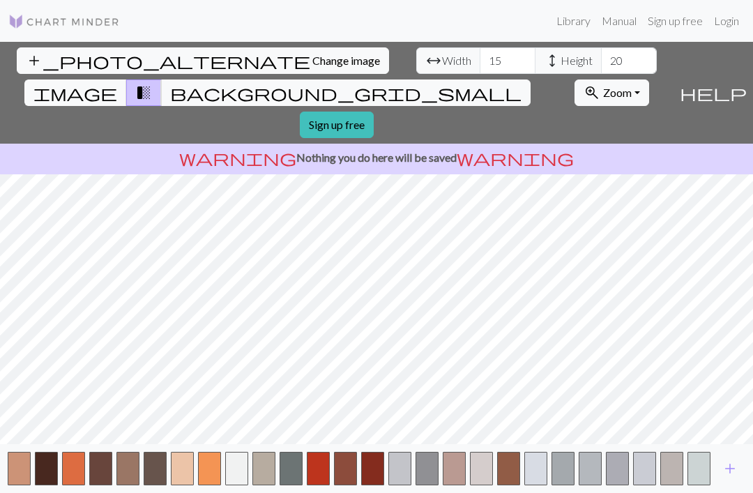 The height and width of the screenshot is (493, 753). Describe the element at coordinates (75, 93) in the screenshot. I see `span: image` at that location.